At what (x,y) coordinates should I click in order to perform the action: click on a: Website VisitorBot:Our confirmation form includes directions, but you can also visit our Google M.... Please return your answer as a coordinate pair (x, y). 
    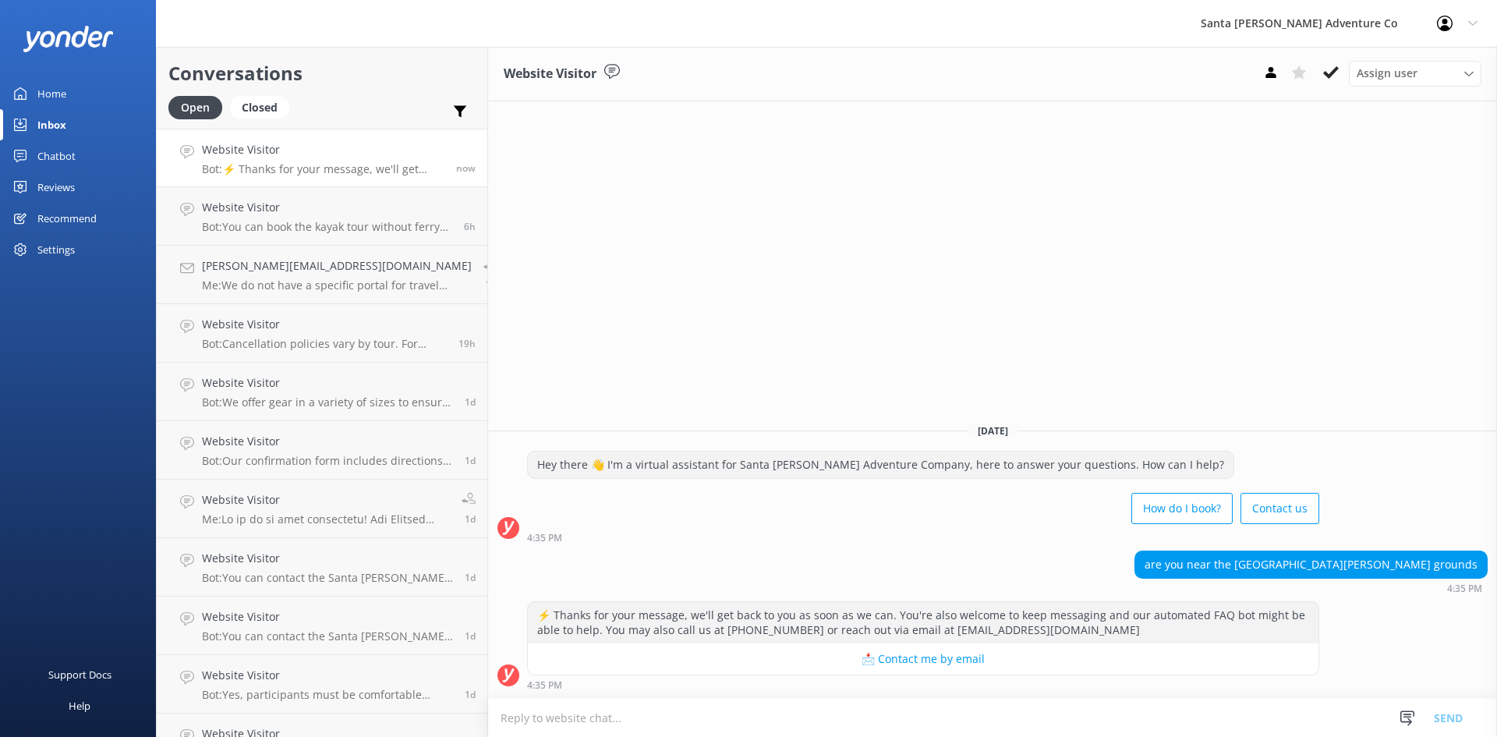
    Looking at the image, I should click on (322, 450).